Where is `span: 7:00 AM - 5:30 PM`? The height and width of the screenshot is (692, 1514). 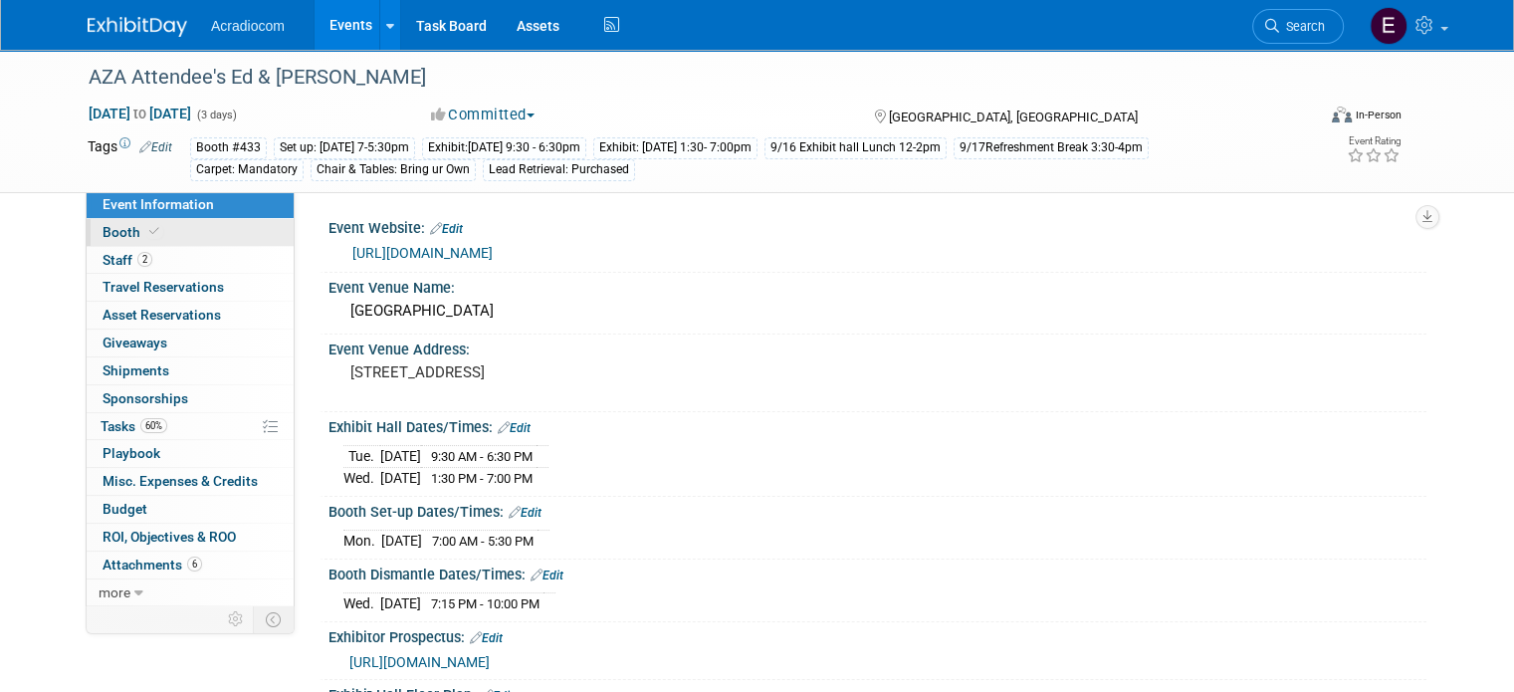 span: 7:00 AM - 5:30 PM is located at coordinates (483, 541).